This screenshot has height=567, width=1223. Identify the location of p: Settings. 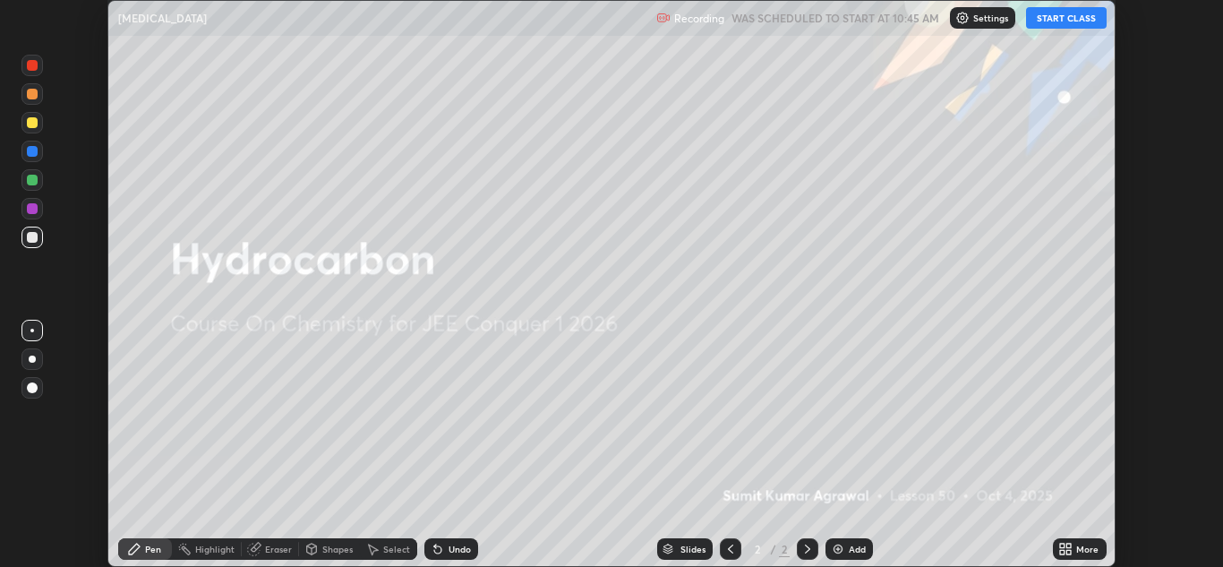
(990, 18).